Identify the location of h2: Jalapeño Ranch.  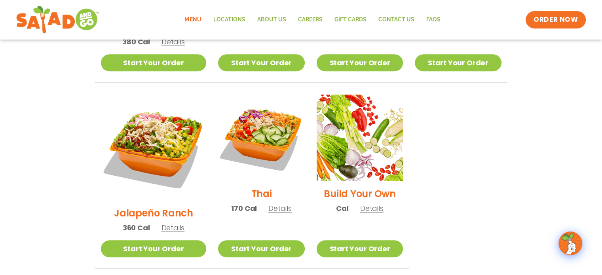
(154, 213).